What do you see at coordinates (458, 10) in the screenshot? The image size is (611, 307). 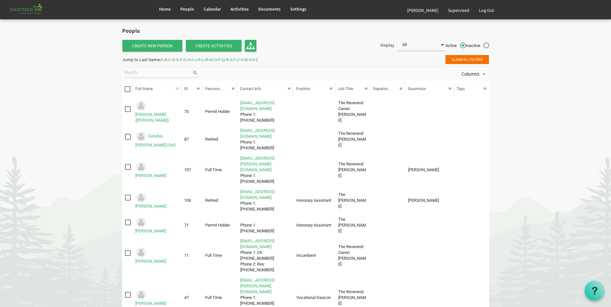 I see `a: Supervised` at bounding box center [458, 10].